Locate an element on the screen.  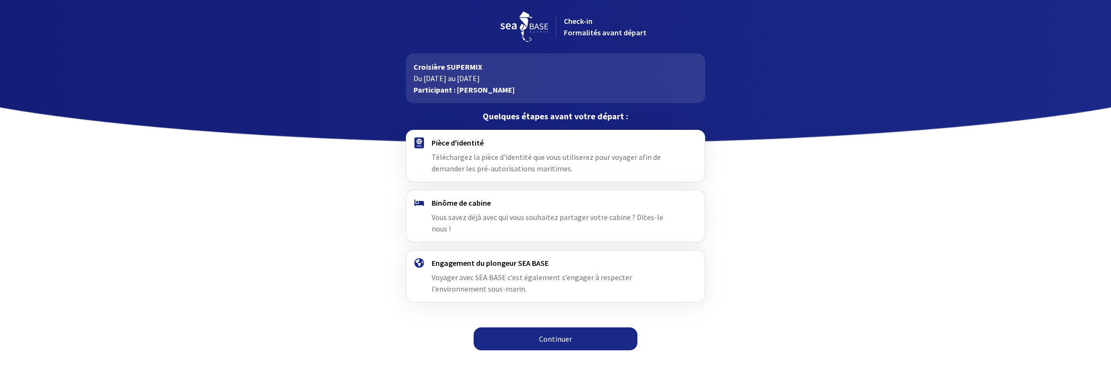
span: Check-in Formalités avant départ is located at coordinates (605, 27).